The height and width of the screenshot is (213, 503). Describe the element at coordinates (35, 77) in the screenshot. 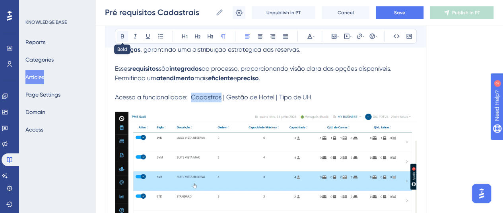

I see `button: Articles` at that location.